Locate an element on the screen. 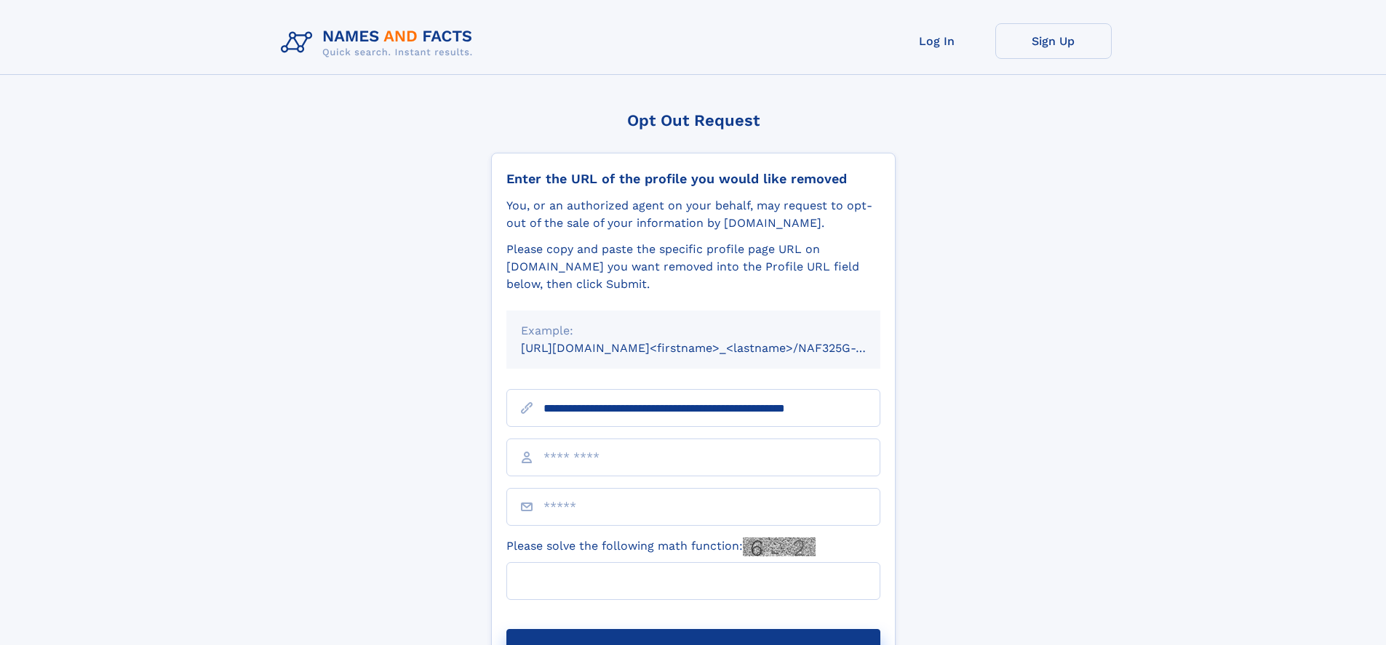 The image size is (1386, 645). img: Logo Names and Facts is located at coordinates (380, 43).